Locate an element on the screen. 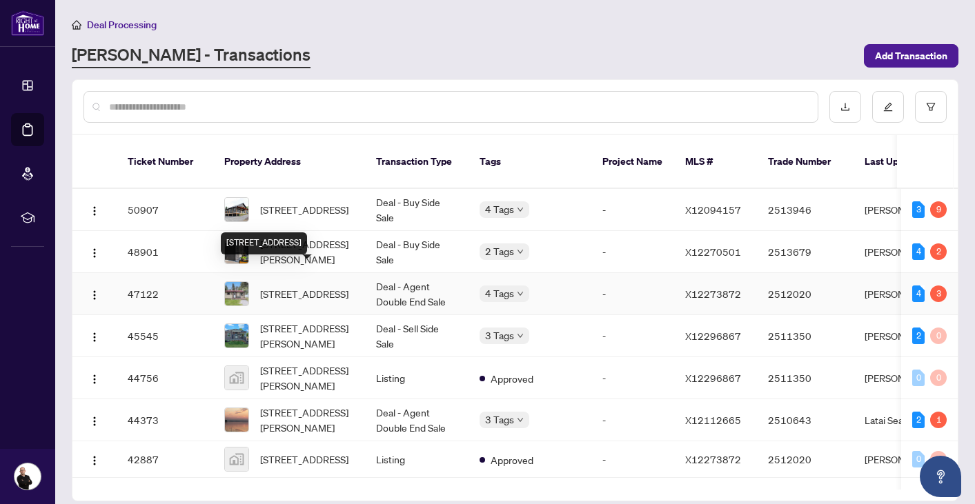  th: Tags is located at coordinates (530, 162).